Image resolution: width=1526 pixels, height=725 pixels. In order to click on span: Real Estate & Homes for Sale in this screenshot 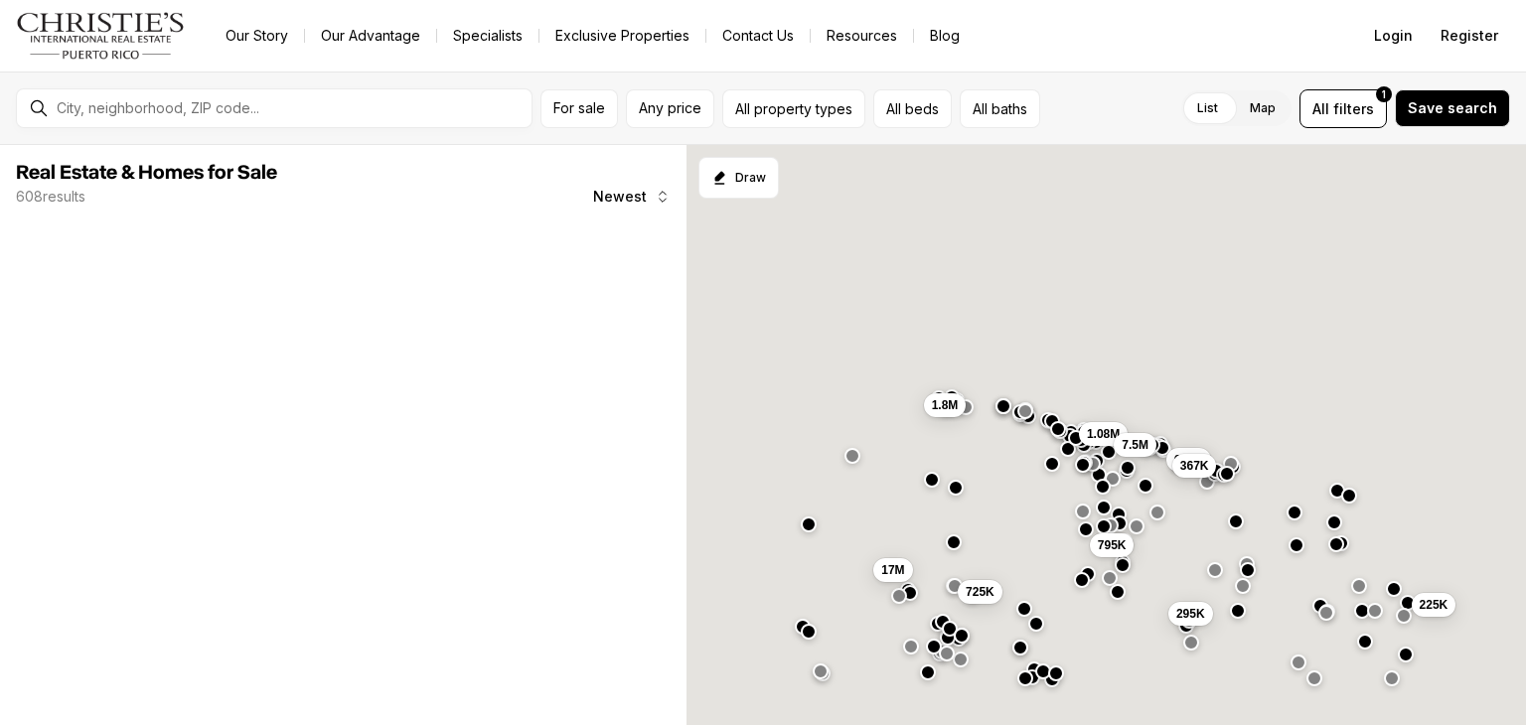, I will do `click(146, 173)`.